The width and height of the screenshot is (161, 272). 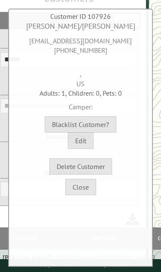 I want to click on div: Camper:, so click(x=81, y=105).